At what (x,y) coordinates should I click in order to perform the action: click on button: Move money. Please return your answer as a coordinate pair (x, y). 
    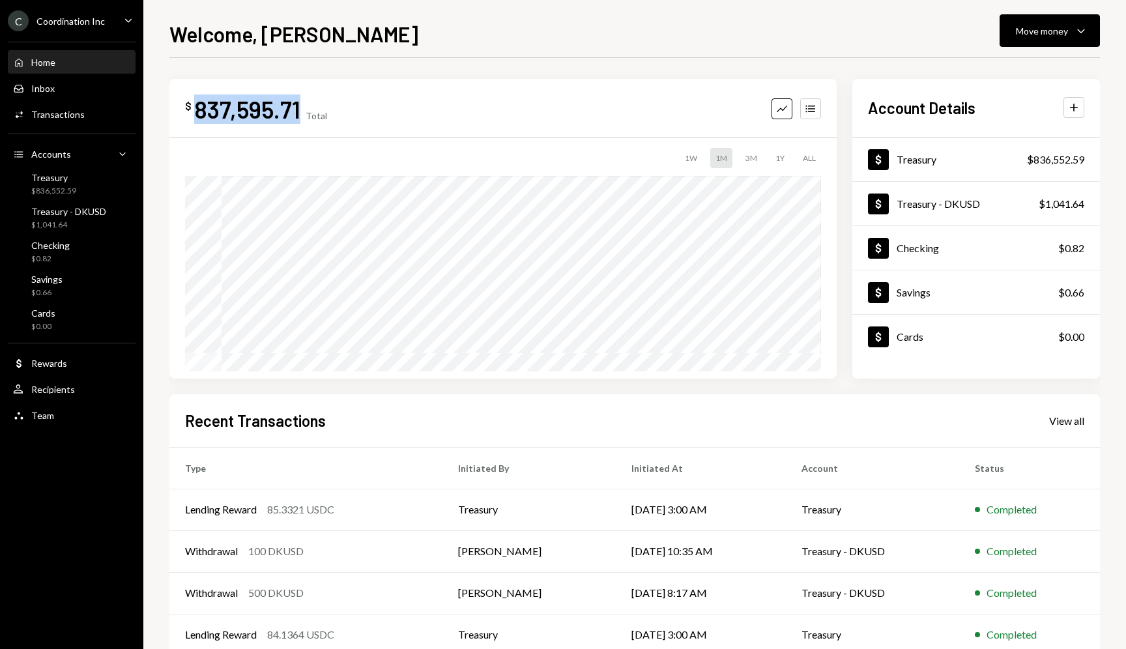
    Looking at the image, I should click on (1050, 31).